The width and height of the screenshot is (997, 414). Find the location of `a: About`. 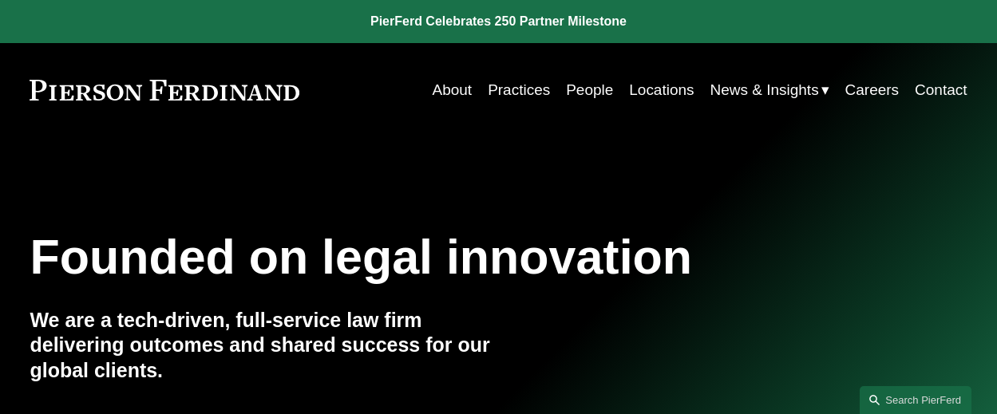

a: About is located at coordinates (452, 90).